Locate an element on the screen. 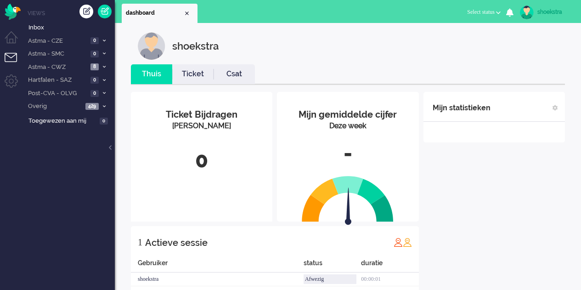 The width and height of the screenshot is (581, 290). div: status is located at coordinates (332, 265).